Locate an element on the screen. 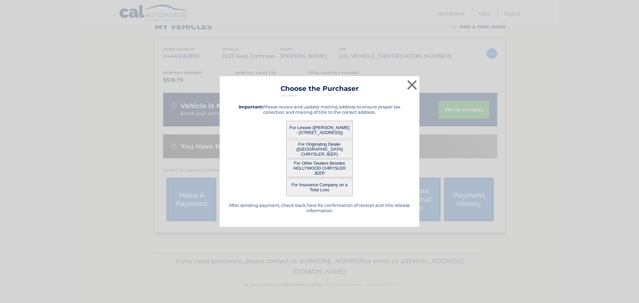  h5: Please review and update mailing address to ensure proper tax collection and mailing of title to ... is located at coordinates (319, 109).